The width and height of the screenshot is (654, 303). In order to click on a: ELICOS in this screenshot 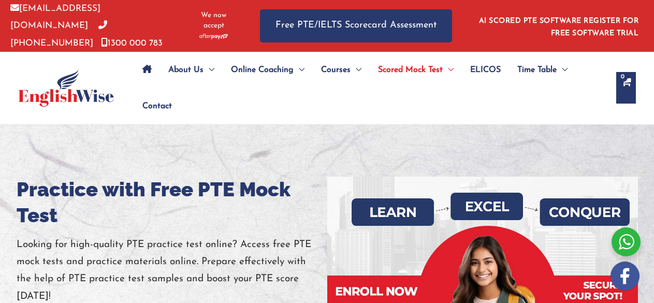, I will do `click(485, 70)`.